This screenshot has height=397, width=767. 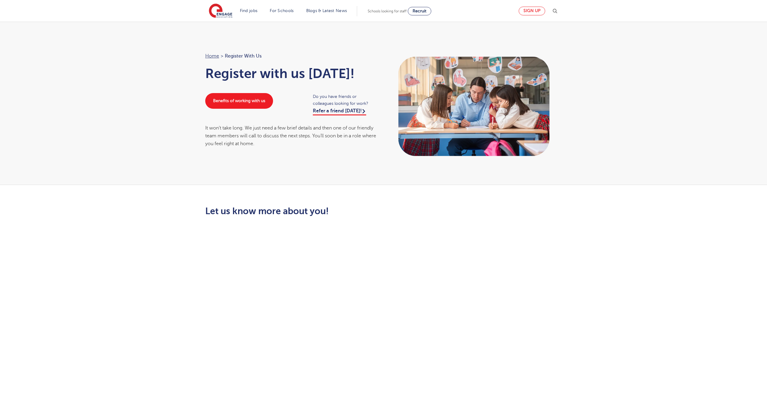 What do you see at coordinates (387, 11) in the screenshot?
I see `span: Schools looking for staff` at bounding box center [387, 11].